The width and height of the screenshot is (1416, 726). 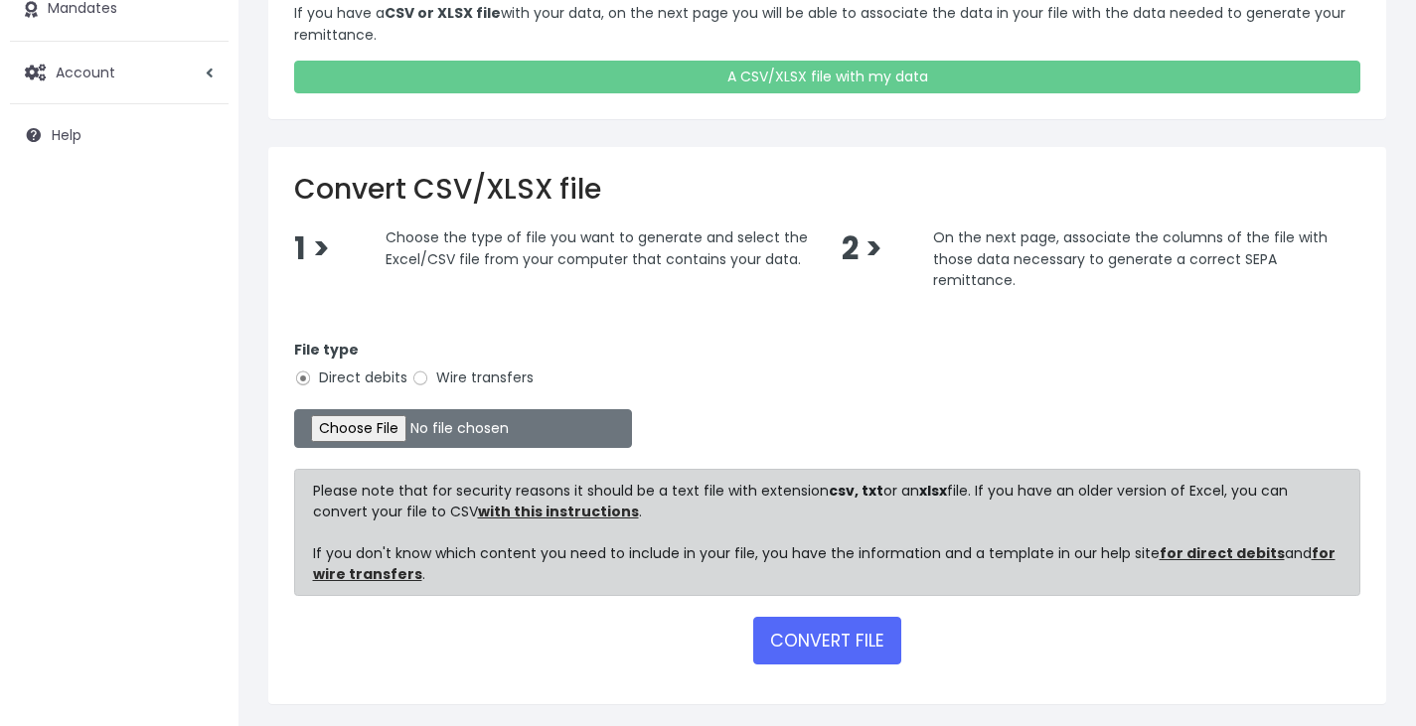 I want to click on span: 1 >, so click(x=312, y=248).